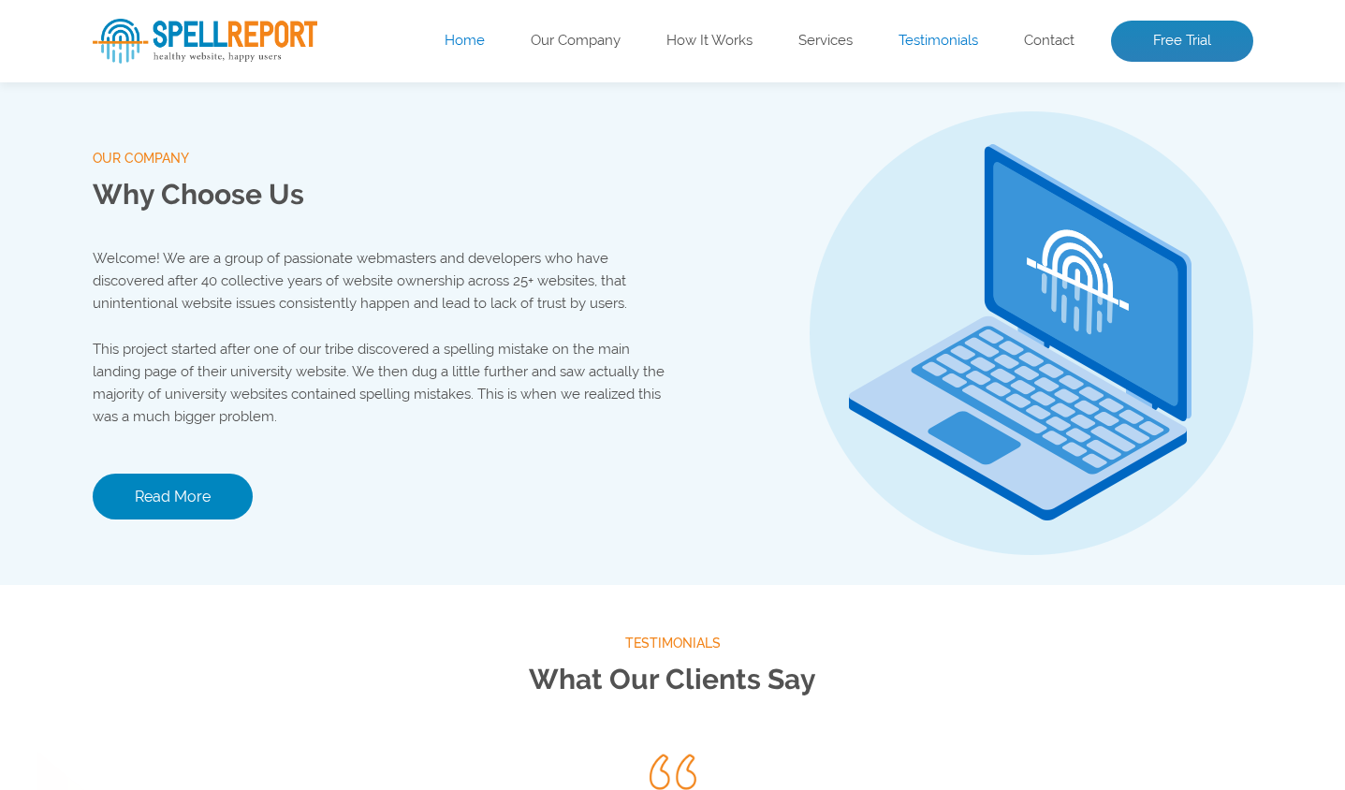 The image size is (1345, 790). Describe the element at coordinates (383, 195) in the screenshot. I see `h2: Why Choose Us` at that location.